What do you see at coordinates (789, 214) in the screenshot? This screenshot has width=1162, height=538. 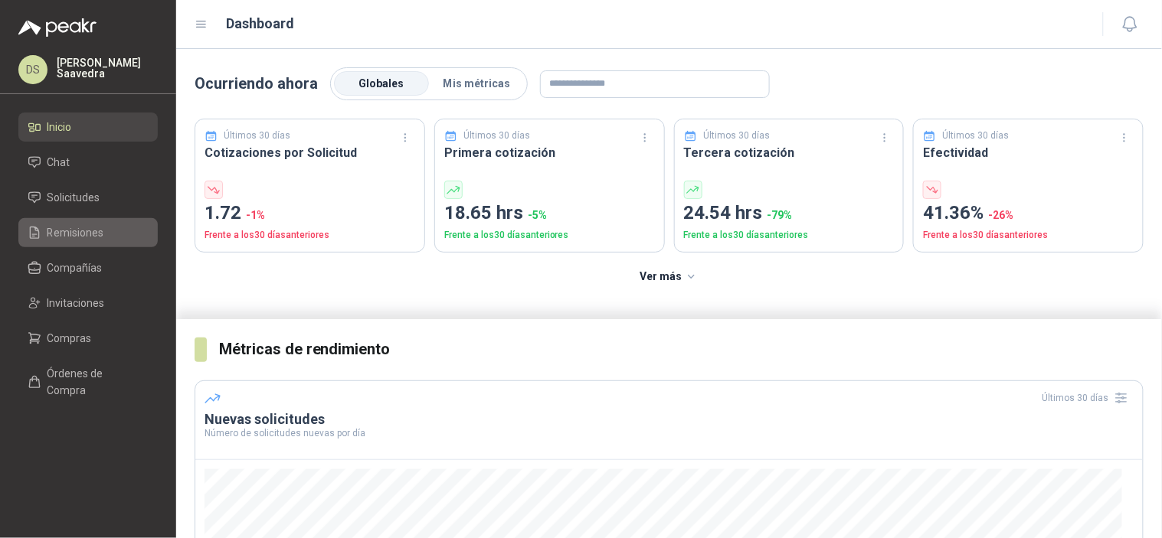 I see `p: 24.54 hrs` at bounding box center [789, 214].